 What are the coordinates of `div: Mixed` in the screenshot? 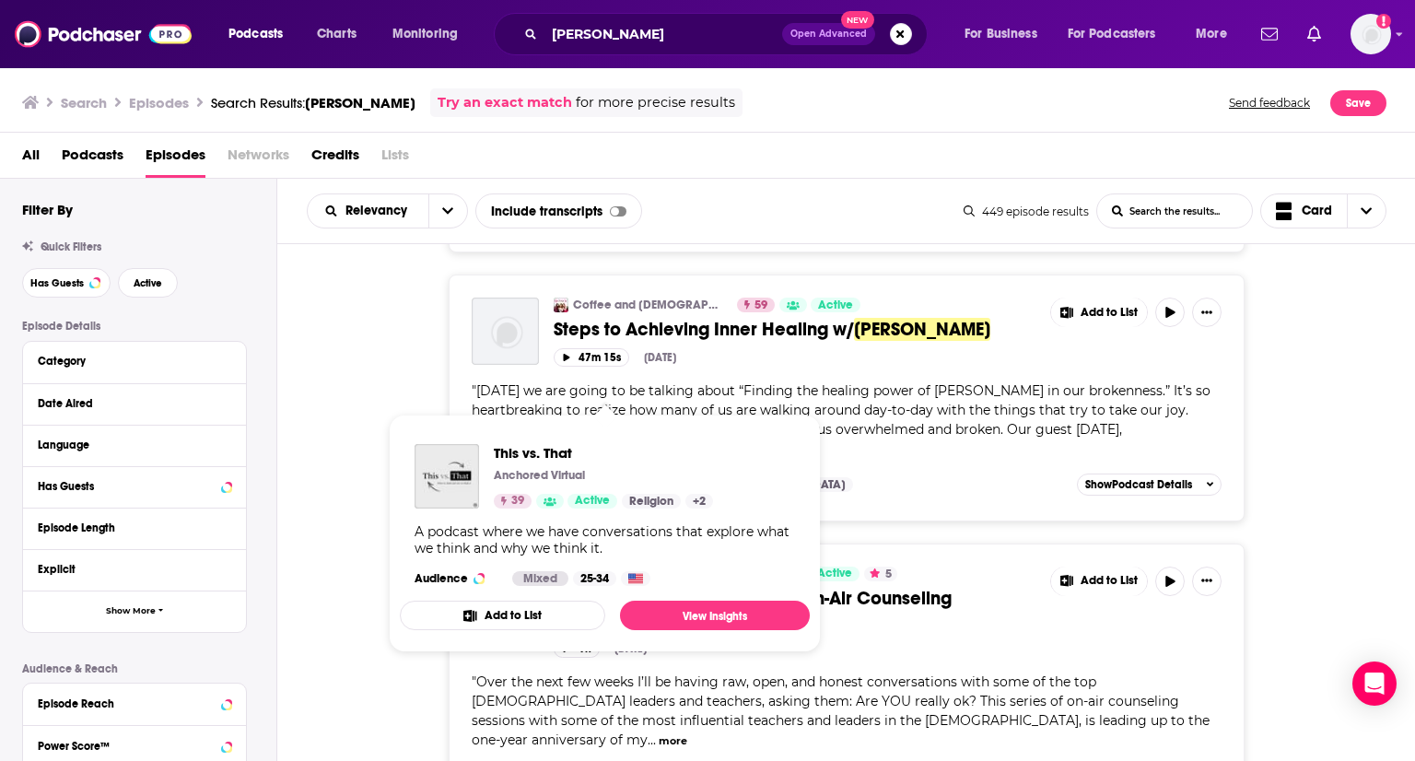 It's located at (540, 578).